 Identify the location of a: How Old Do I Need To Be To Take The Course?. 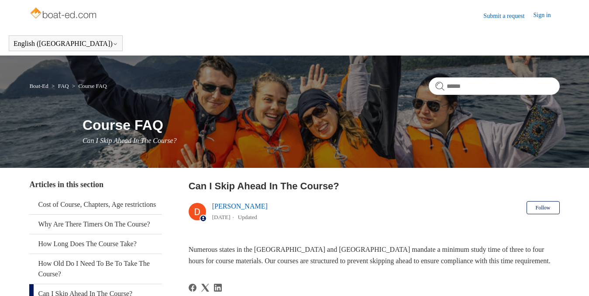
(96, 268).